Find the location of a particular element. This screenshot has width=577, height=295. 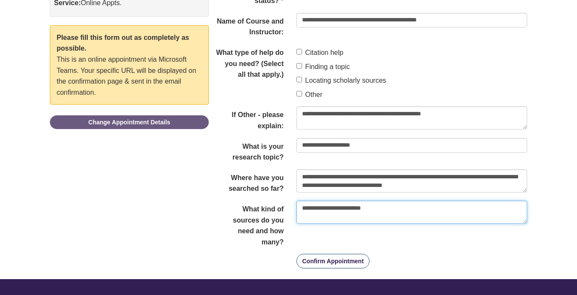

label: Name of Course and Instructor: is located at coordinates (249, 25).